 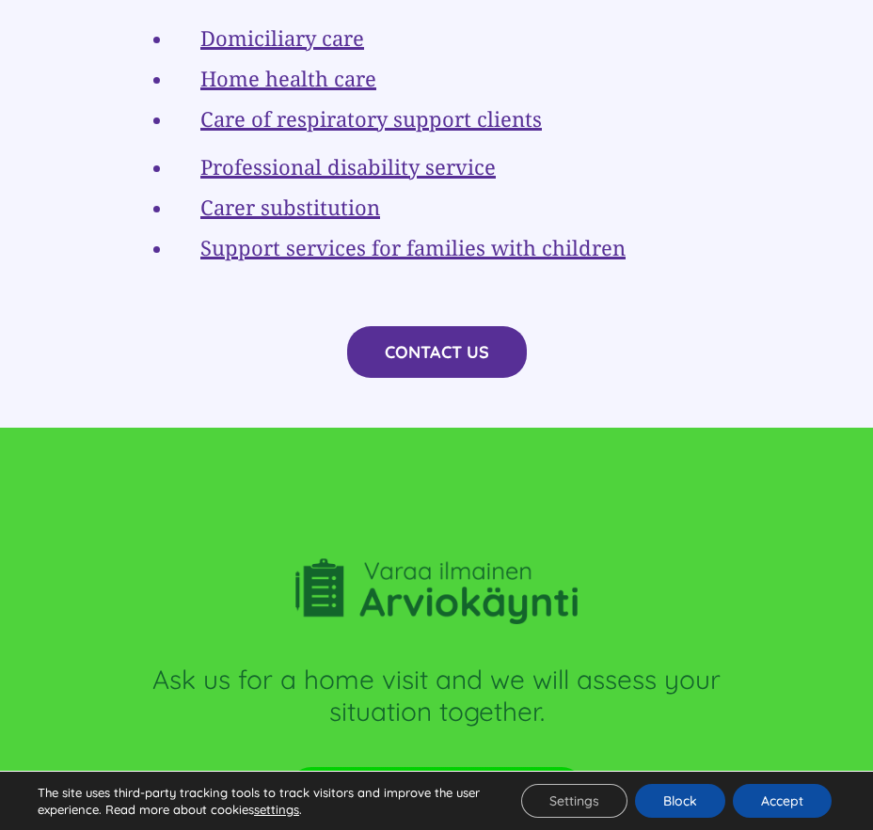 What do you see at coordinates (436, 352) in the screenshot?
I see `font: CONTACT US` at bounding box center [436, 352].